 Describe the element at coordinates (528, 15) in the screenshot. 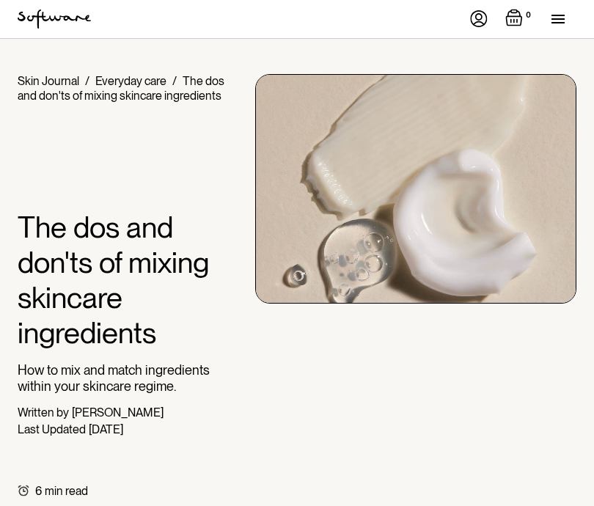

I see `div: 0` at that location.